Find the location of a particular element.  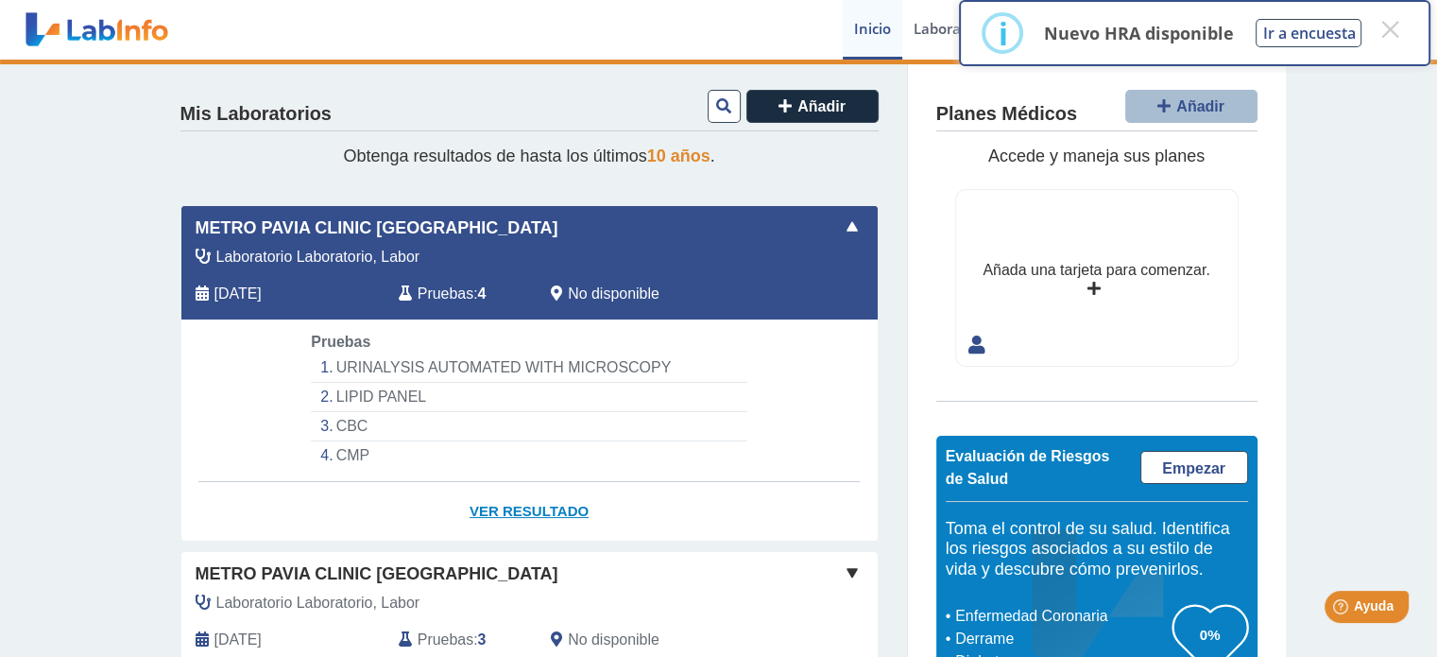

li: CMP is located at coordinates (528, 455).